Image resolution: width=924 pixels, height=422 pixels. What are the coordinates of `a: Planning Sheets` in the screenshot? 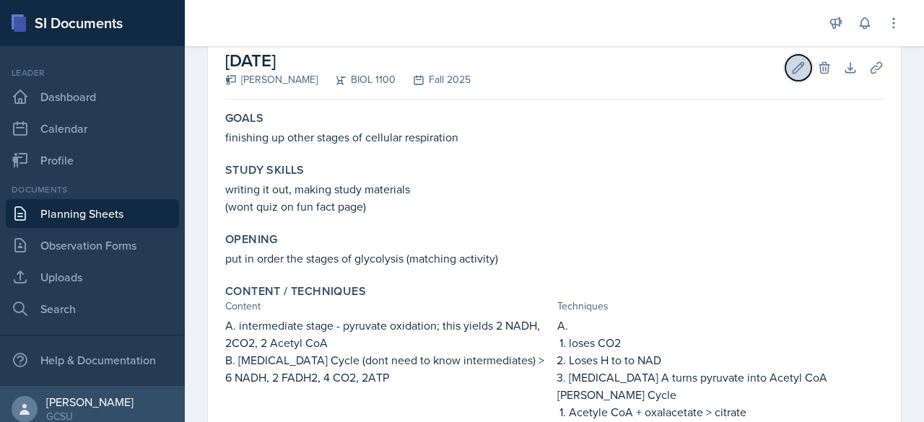 It's located at (92, 214).